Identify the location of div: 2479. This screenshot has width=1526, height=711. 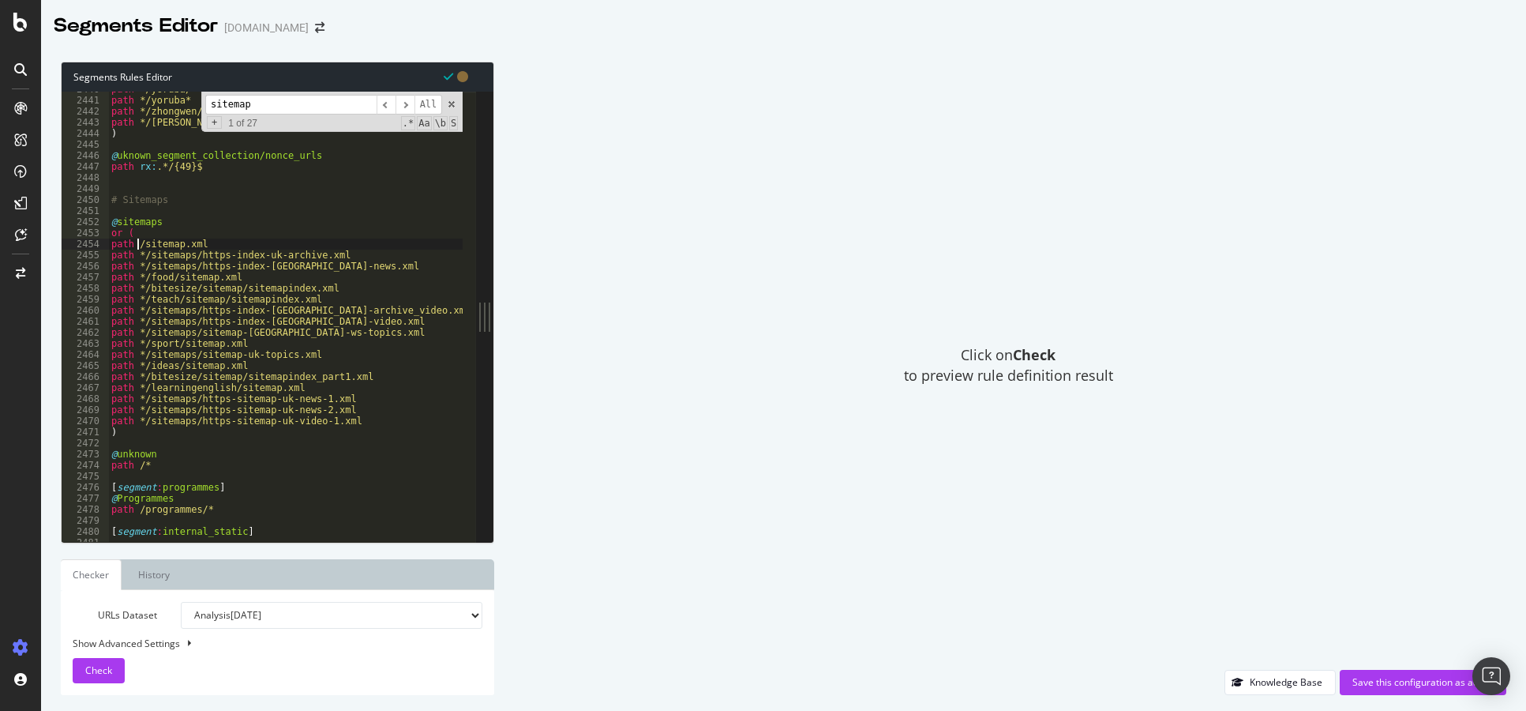
(85, 520).